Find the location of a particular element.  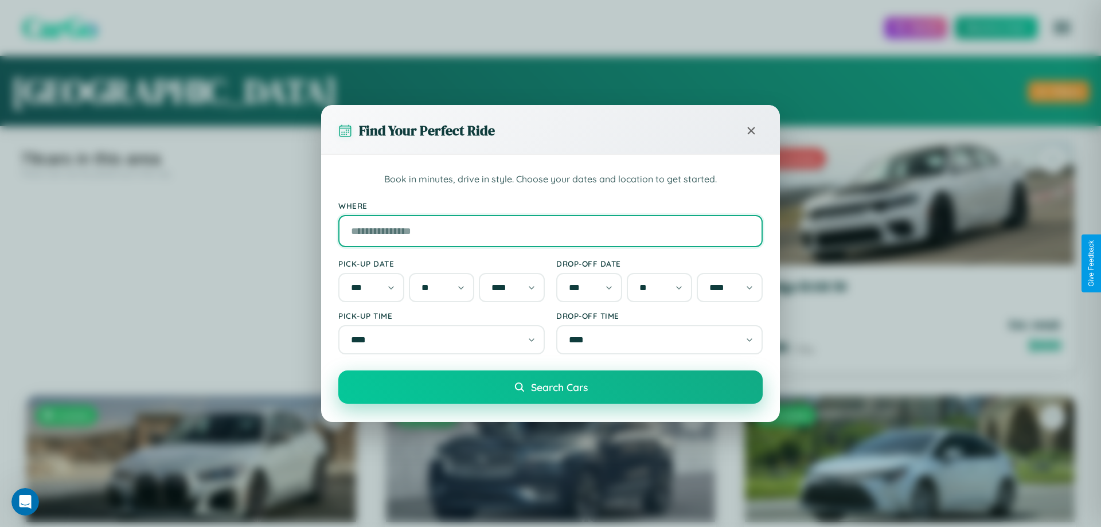

h3: Find Your Perfect Ride is located at coordinates (427, 130).